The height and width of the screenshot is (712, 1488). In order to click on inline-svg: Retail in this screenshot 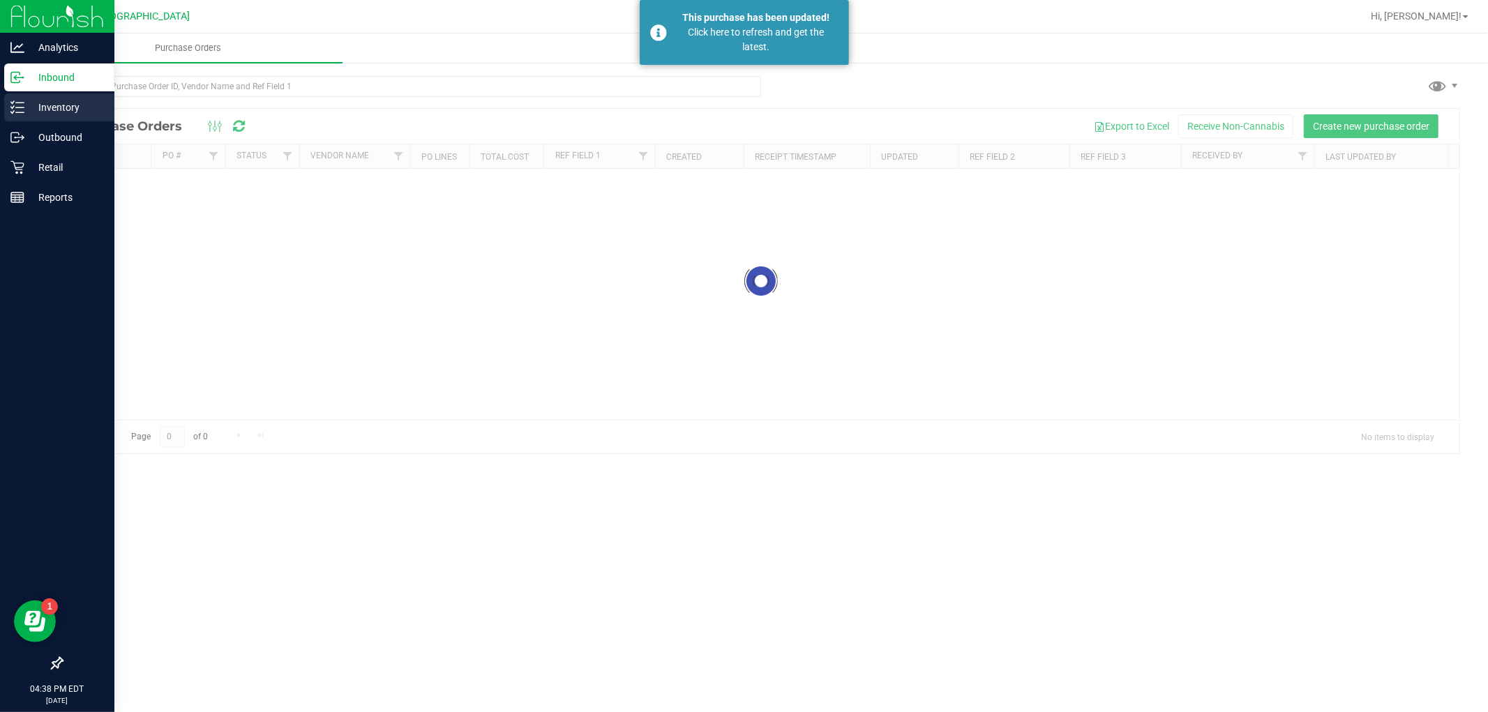, I will do `click(17, 167)`.